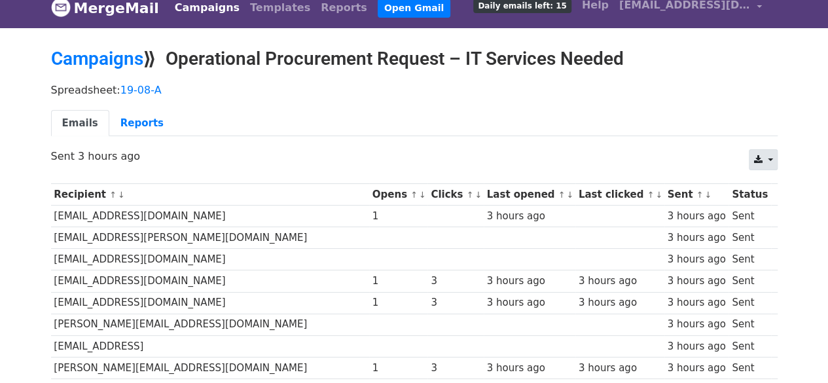 This screenshot has width=828, height=383. I want to click on th: Status, so click(750, 194).